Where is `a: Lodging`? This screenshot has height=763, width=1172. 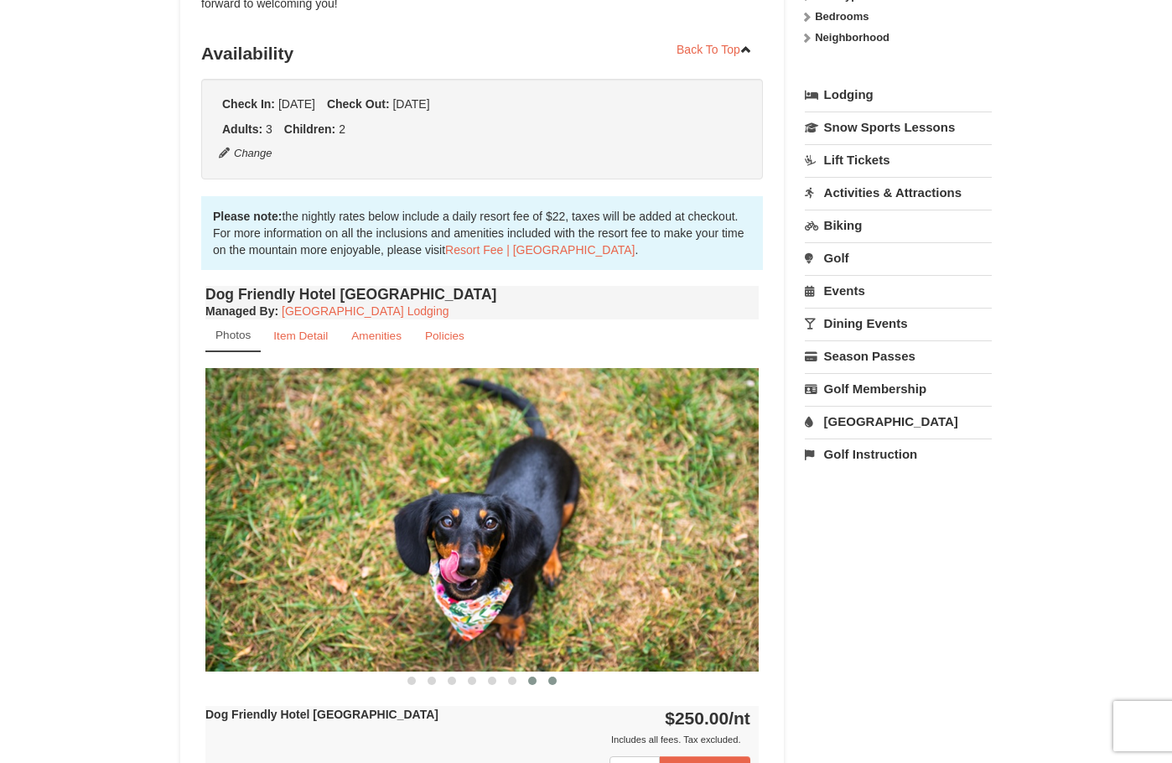 a: Lodging is located at coordinates (898, 95).